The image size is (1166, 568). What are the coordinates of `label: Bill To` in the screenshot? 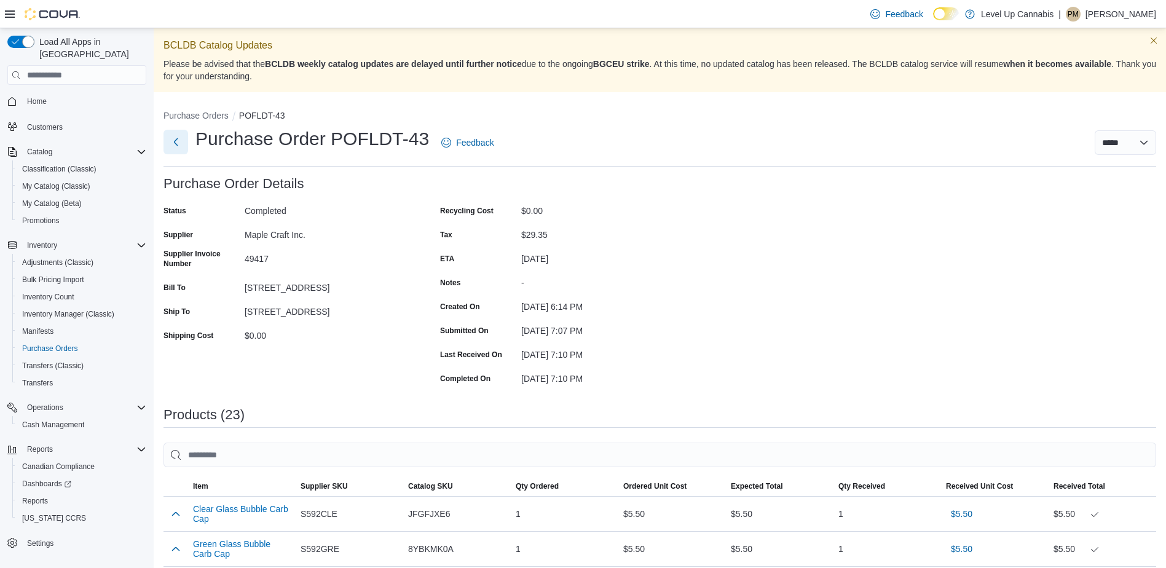 It's located at (175, 288).